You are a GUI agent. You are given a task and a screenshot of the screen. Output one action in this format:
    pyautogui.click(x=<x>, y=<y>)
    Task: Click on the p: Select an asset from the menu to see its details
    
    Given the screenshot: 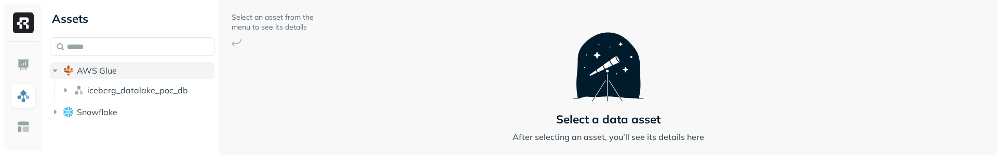 What is the action you would take?
    pyautogui.click(x=273, y=22)
    